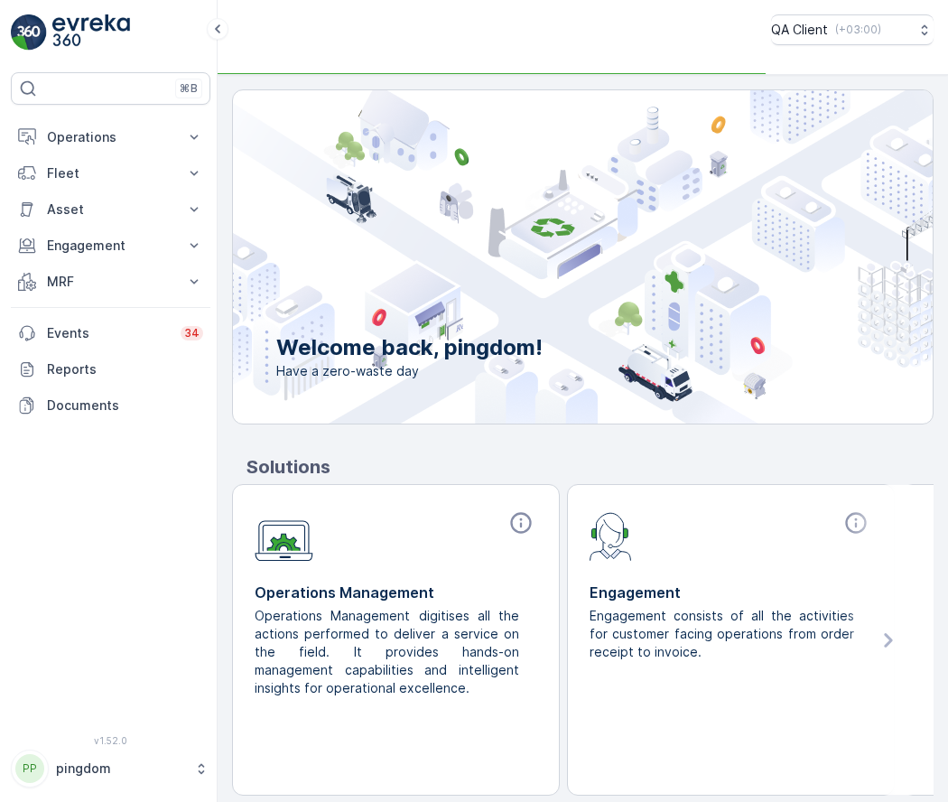 This screenshot has width=948, height=802. I want to click on p: Solutions, so click(590, 467).